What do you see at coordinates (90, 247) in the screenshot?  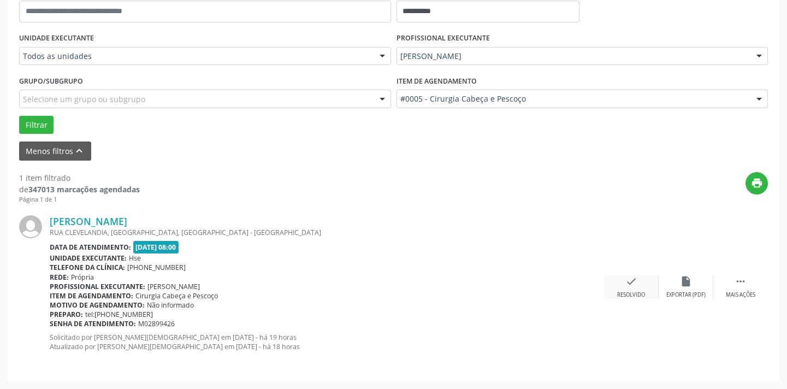 I see `b: Data de atendimento:` at bounding box center [90, 247].